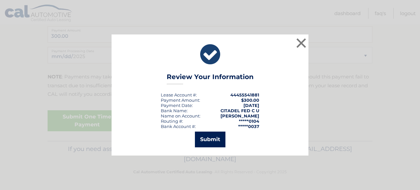  What do you see at coordinates (181, 116) in the screenshot?
I see `div: Name on Account:` at bounding box center [181, 116].